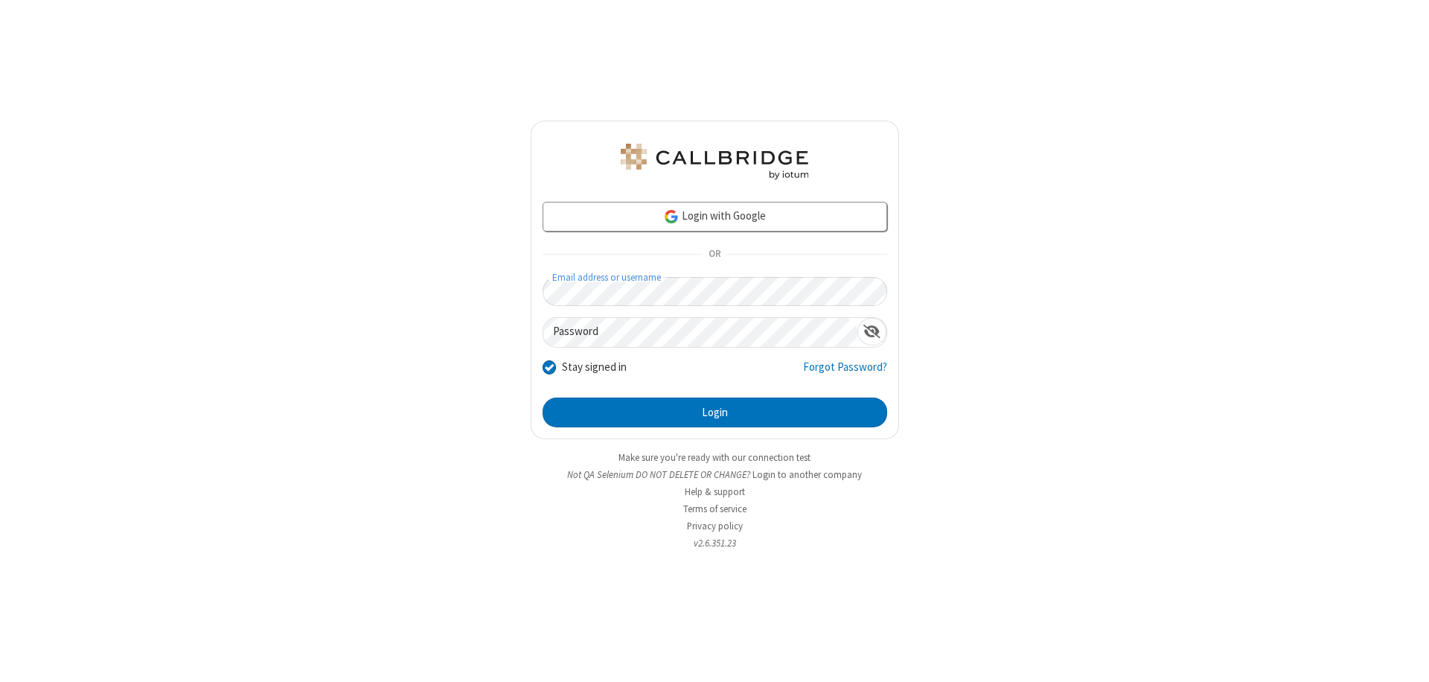 This screenshot has height=682, width=1429. Describe the element at coordinates (714, 412) in the screenshot. I see `button: Login` at that location.